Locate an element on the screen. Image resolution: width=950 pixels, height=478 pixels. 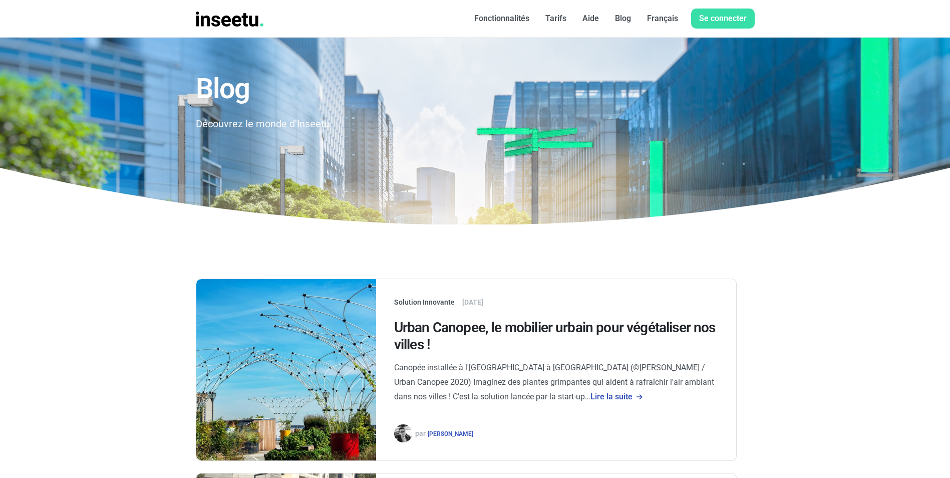
font: Fonctionnalités is located at coordinates (502, 18).